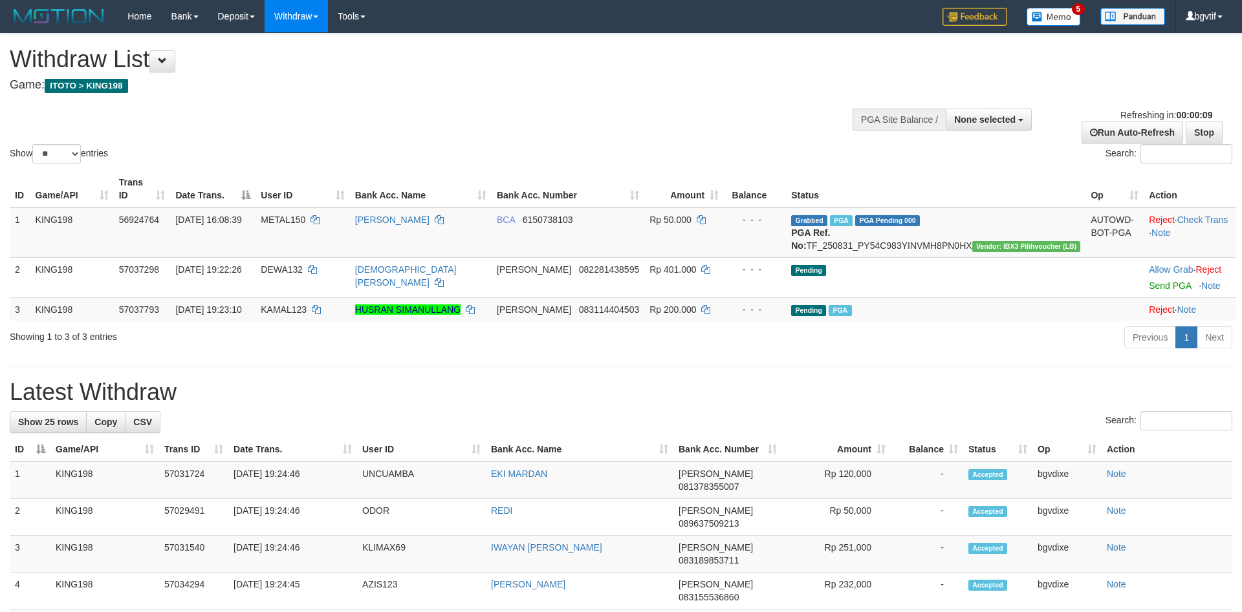 The width and height of the screenshot is (1242, 612). I want to click on td: TF_250831_PY54C983YINVMH8PN0HX, so click(935, 233).